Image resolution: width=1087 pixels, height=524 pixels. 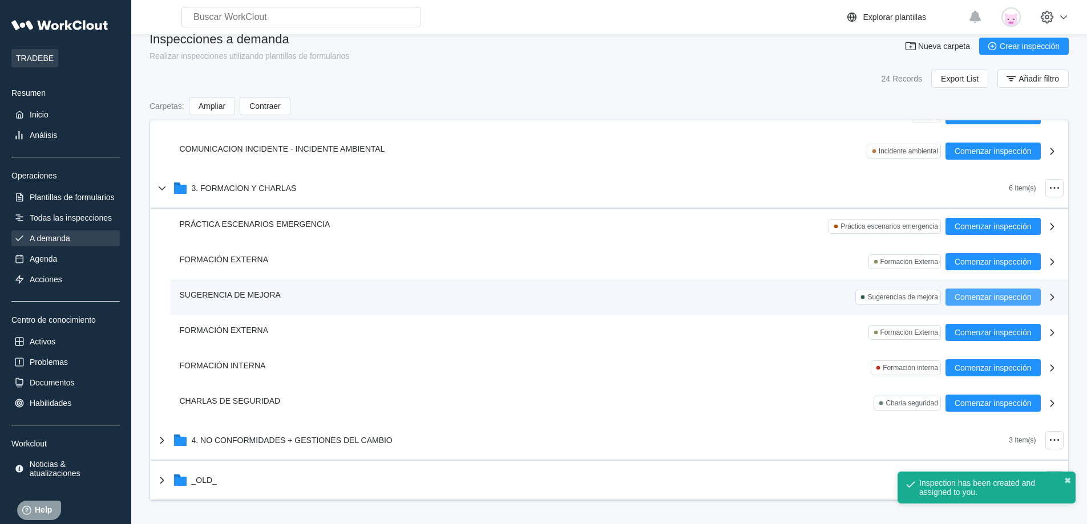 I want to click on div: 24 Records, so click(x=902, y=79).